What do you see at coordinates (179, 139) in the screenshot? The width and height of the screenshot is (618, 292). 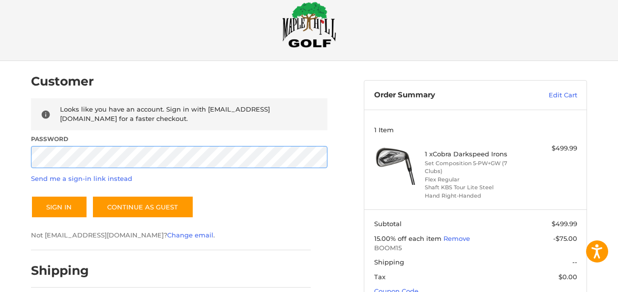 I see `label: Password` at bounding box center [179, 139].